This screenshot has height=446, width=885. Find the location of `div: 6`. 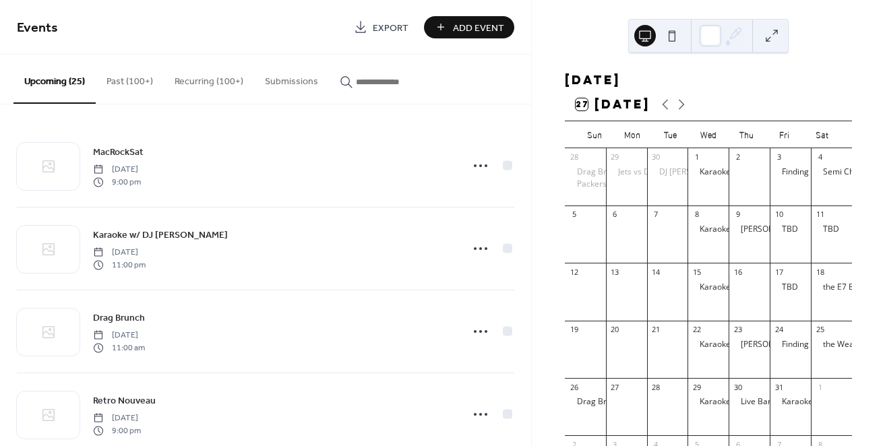

div: 6 is located at coordinates (614, 214).